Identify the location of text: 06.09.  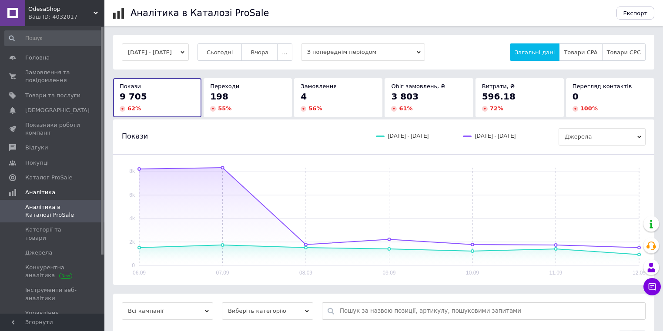
(139, 273).